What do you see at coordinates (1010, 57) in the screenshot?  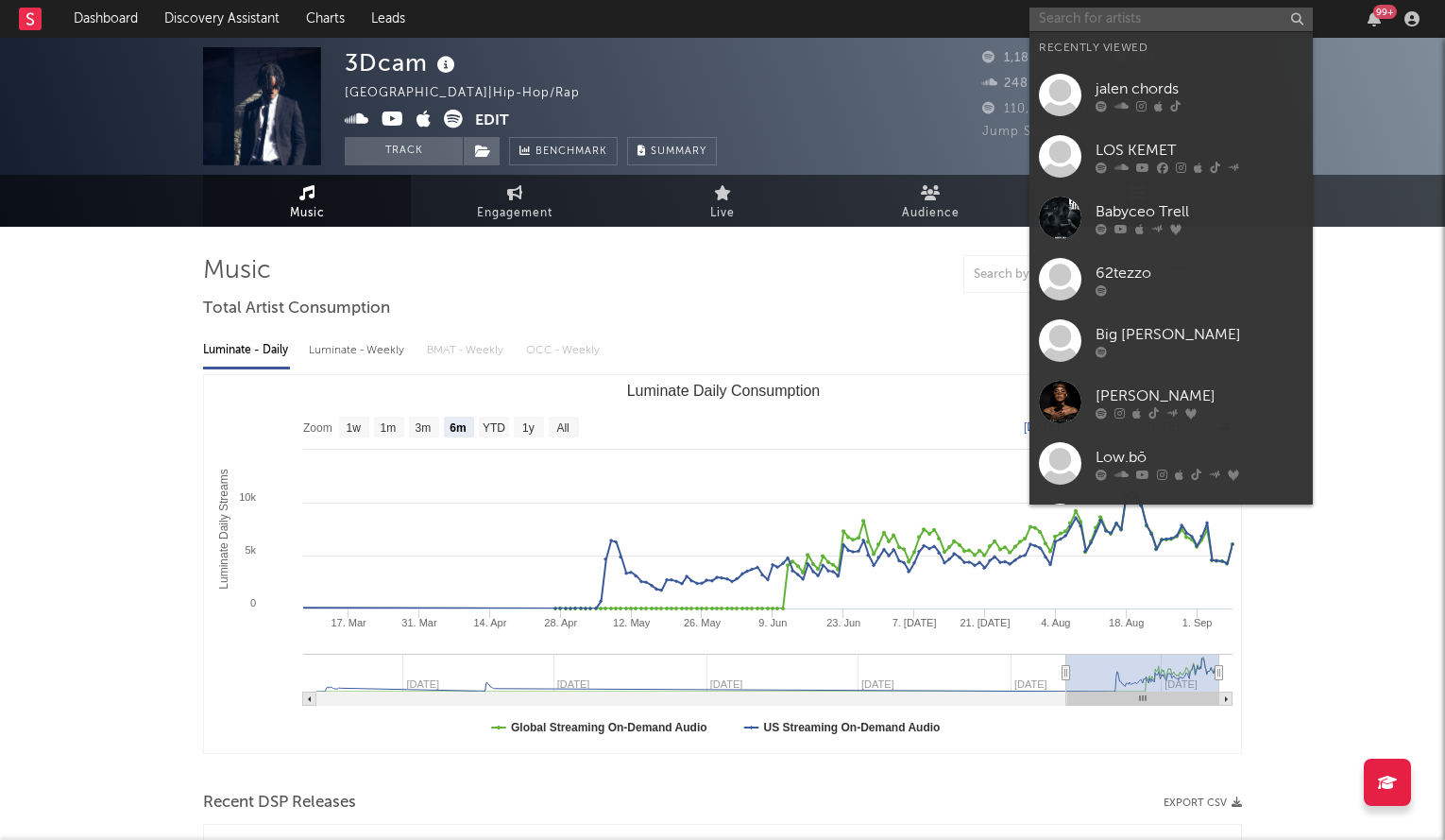 I see `span: 1,189` at bounding box center [1010, 57].